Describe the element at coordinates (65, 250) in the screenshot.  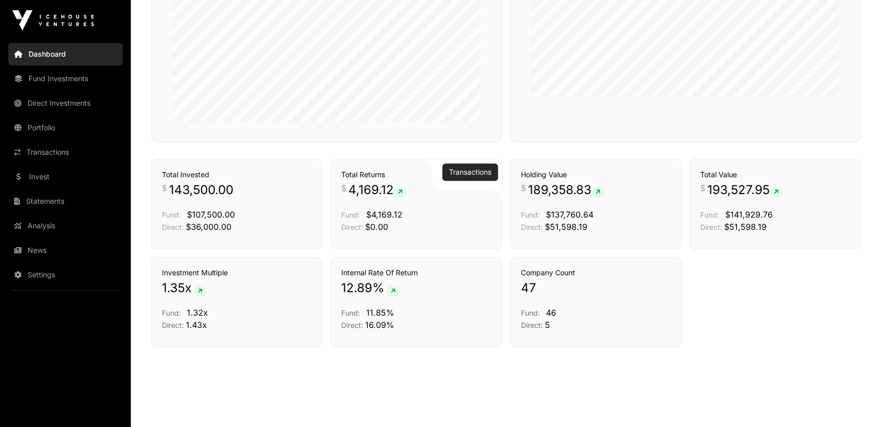
I see `a: News` at that location.